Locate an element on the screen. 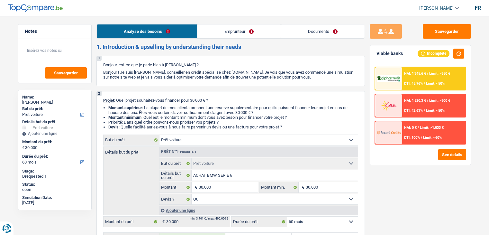 The height and width of the screenshot is (235, 489). span: NAI: 0 € is located at coordinates (411, 127).